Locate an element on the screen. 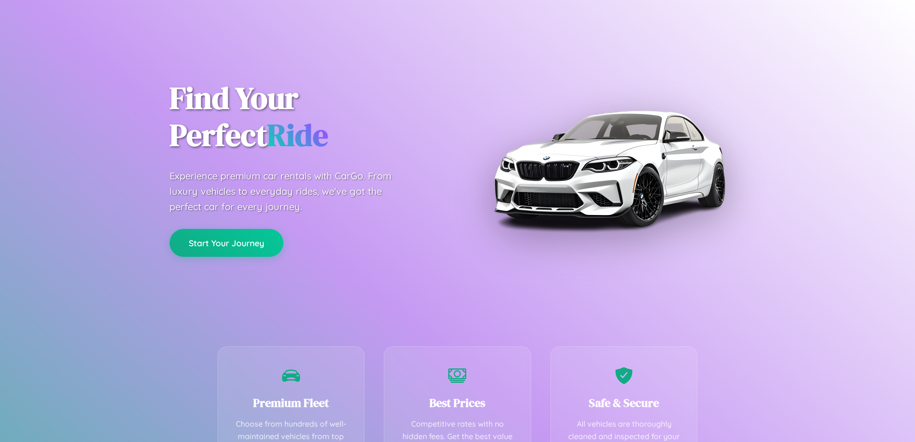  h3: Premium Fleet is located at coordinates (291, 402).